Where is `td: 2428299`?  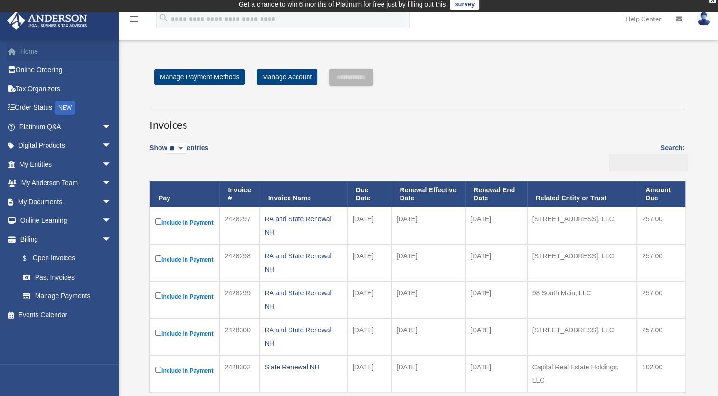
td: 2428299 is located at coordinates (239, 300).